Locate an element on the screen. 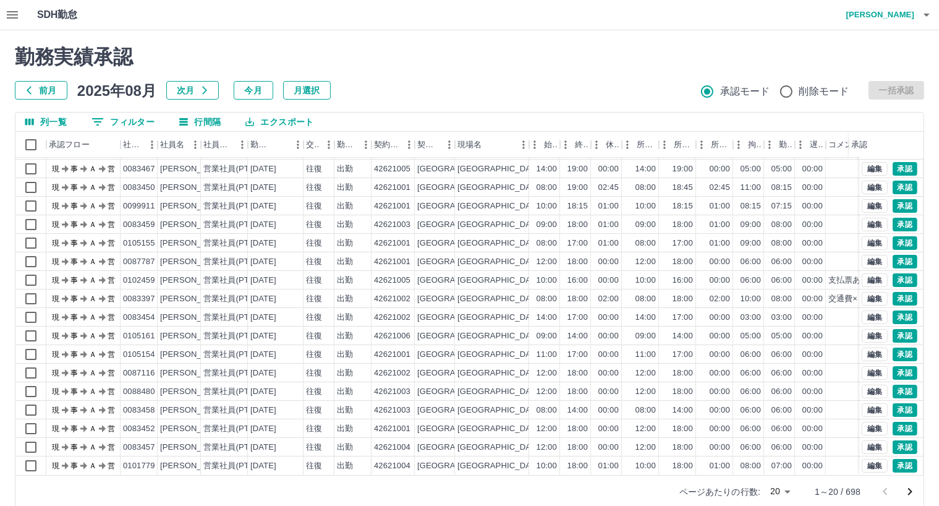  div: 休憩 is located at coordinates (613, 145).